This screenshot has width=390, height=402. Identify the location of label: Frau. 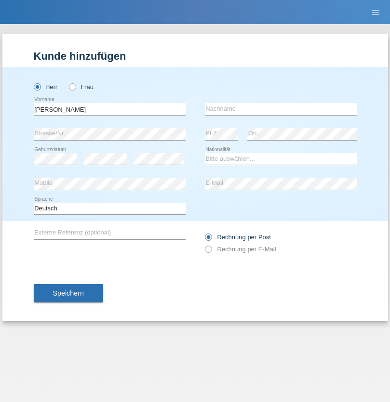
(81, 87).